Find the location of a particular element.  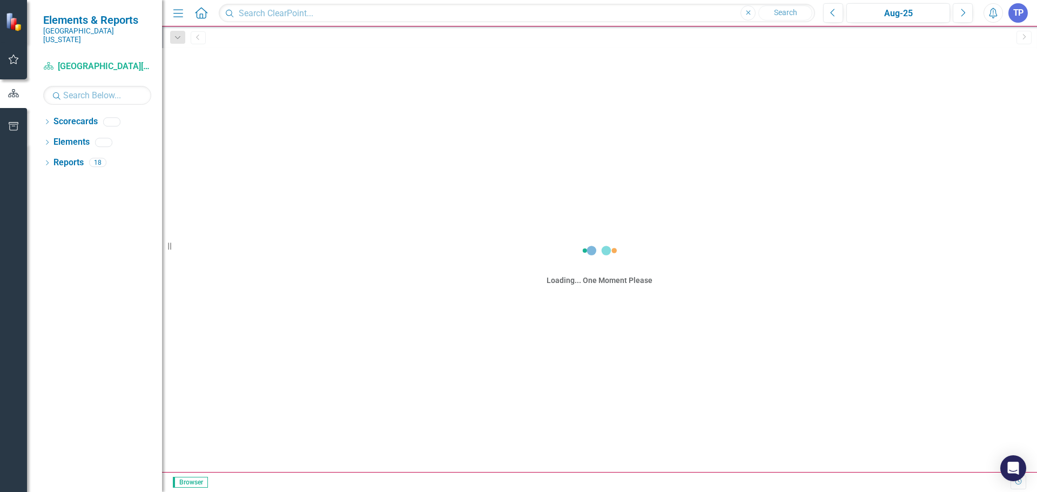

div: Aug-25 is located at coordinates (899, 14).